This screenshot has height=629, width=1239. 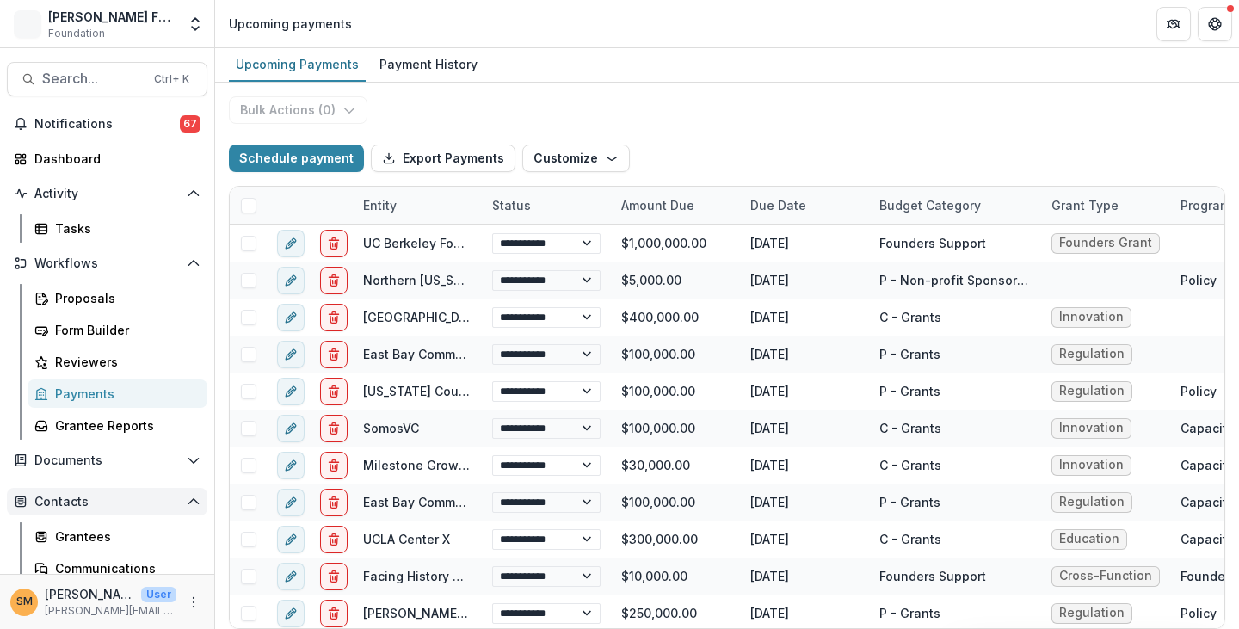 I want to click on button: Customize, so click(x=576, y=158).